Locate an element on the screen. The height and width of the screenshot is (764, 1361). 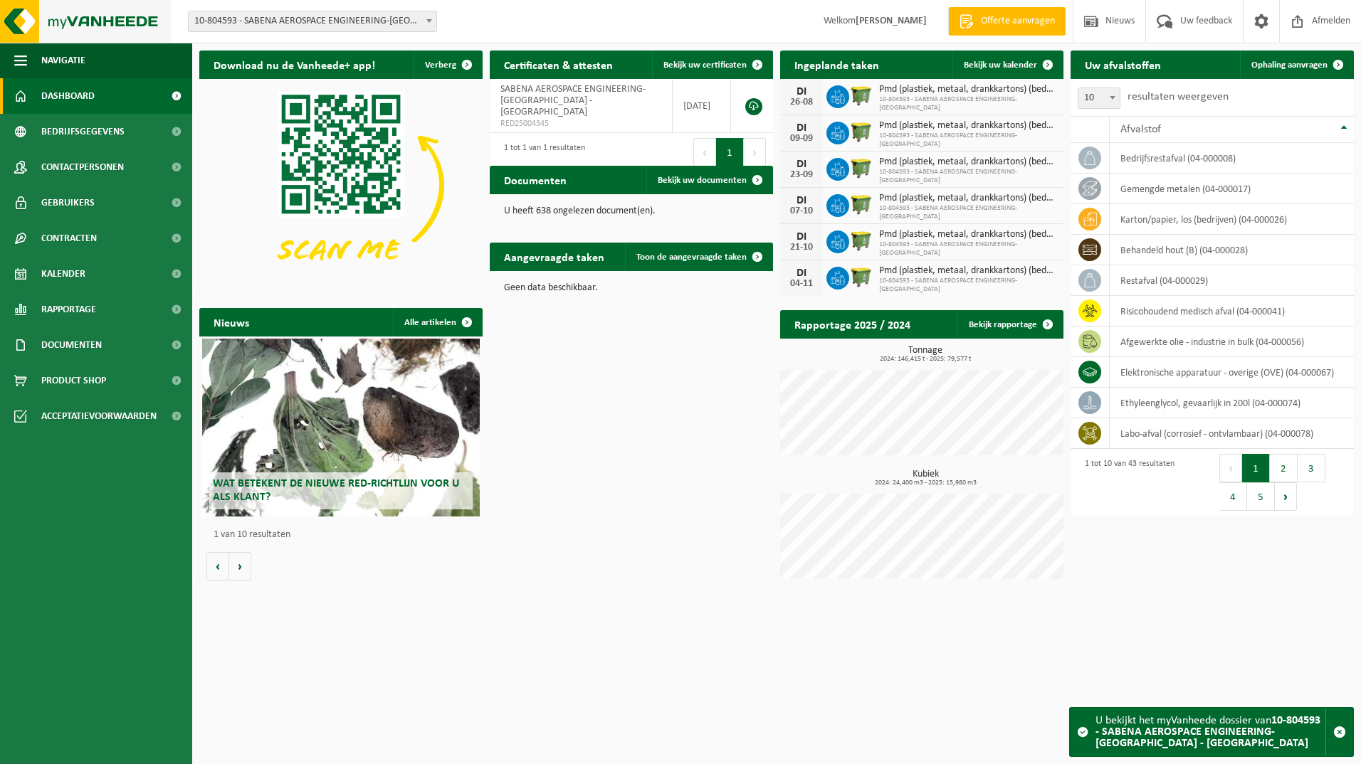
td: behandeld hout (B) (04-000028) is located at coordinates (1232, 250).